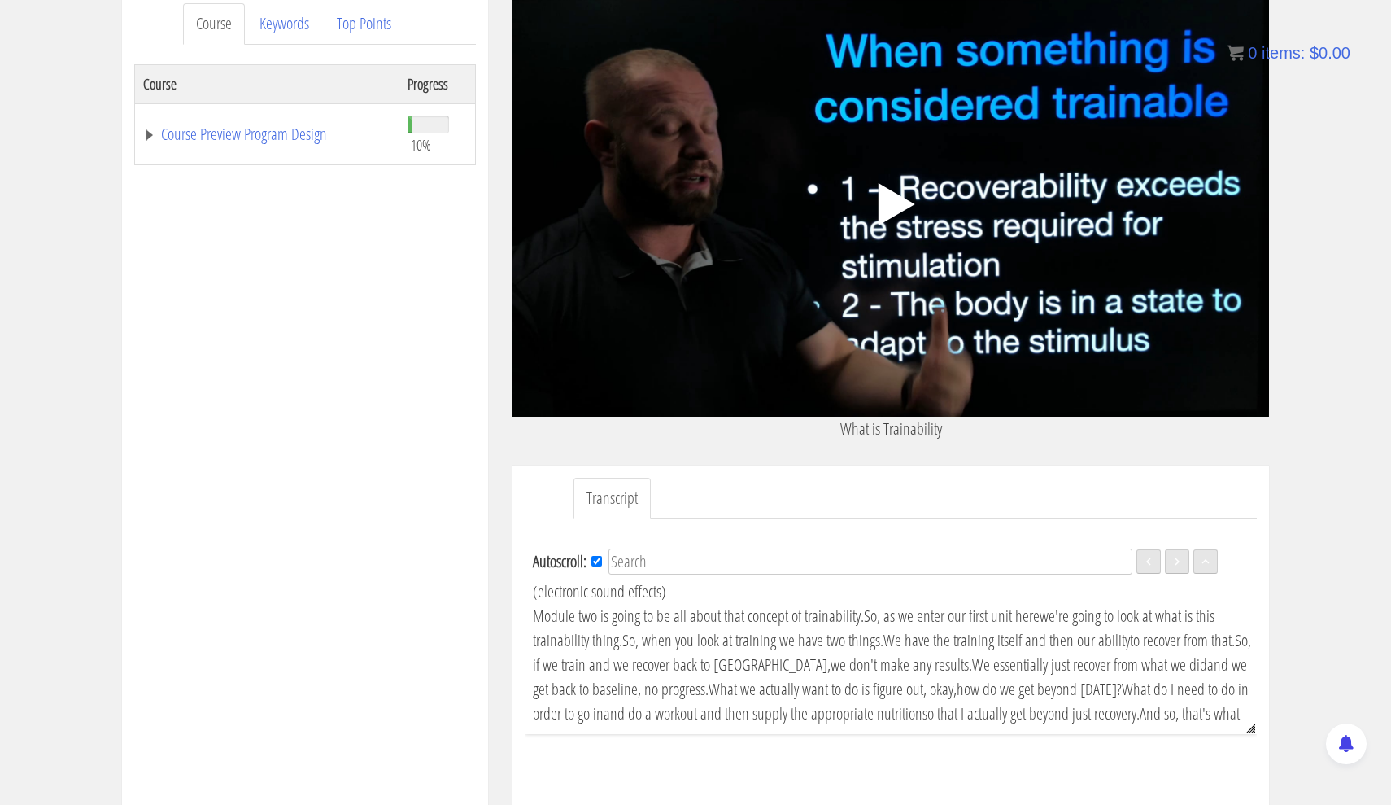 The image size is (1391, 805). I want to click on th: Course, so click(268, 84).